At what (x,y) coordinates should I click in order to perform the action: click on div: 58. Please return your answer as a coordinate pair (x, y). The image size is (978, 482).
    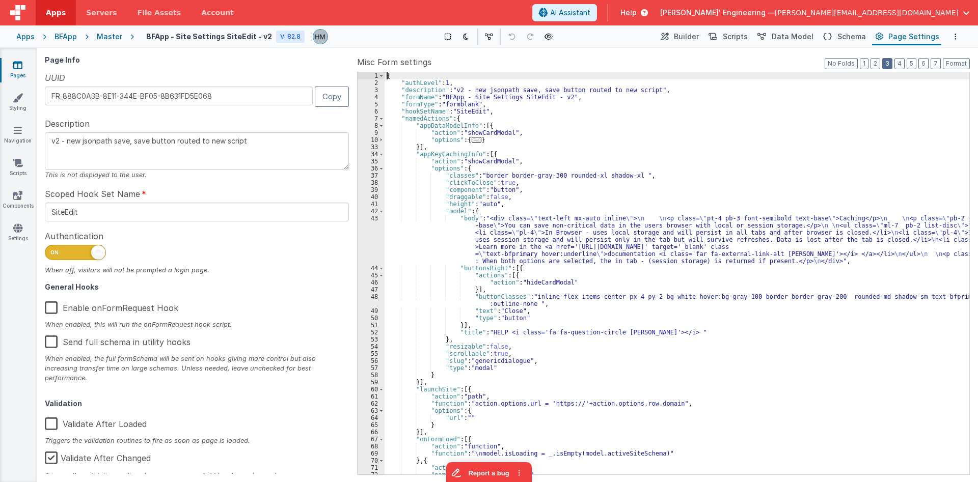
    Looking at the image, I should click on (371, 375).